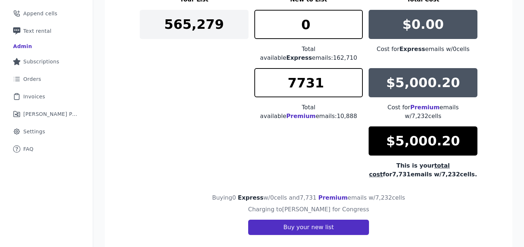  What do you see at coordinates (309, 198) in the screenshot?
I see `h4: Buying 0 w/ 0 cells and 7,731 emails w/ 7,232 cells` at bounding box center [309, 198].